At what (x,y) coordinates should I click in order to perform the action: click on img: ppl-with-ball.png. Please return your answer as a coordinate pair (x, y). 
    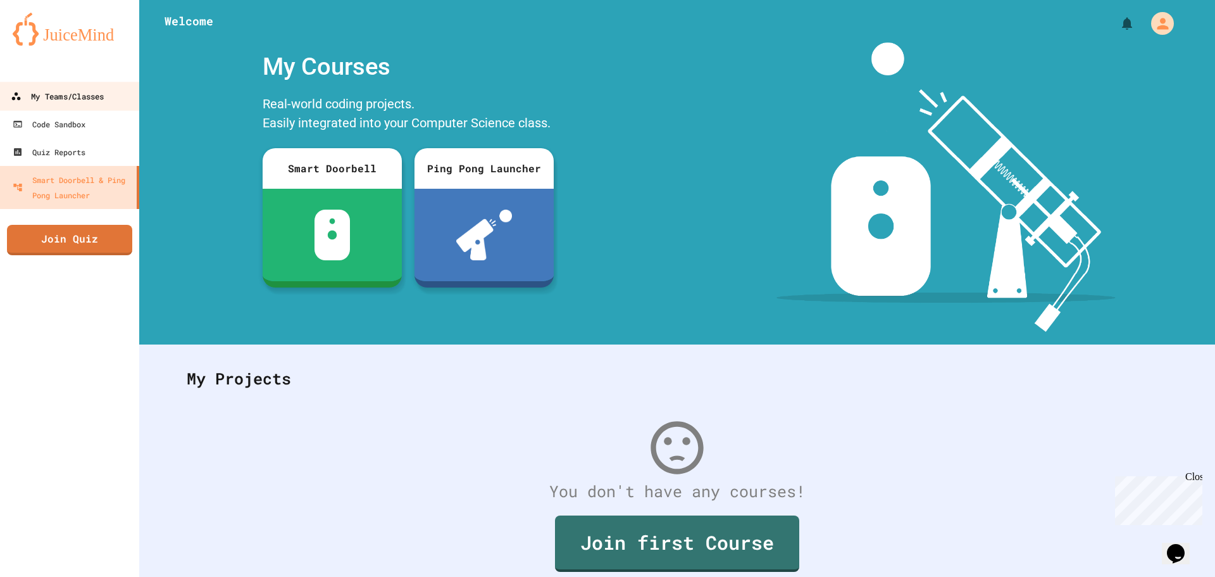
    Looking at the image, I should click on (484, 235).